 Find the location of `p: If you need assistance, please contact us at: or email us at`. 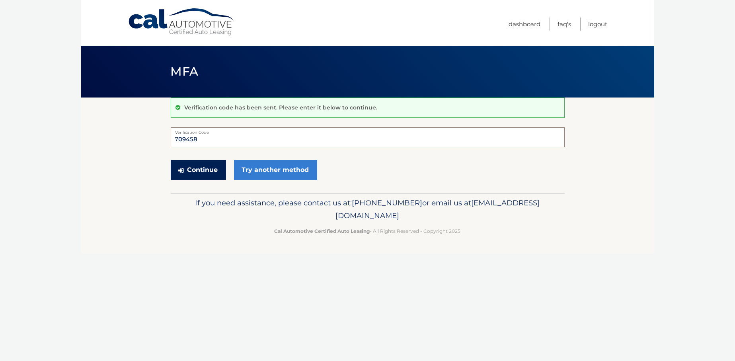

p: If you need assistance, please contact us at: or email us at is located at coordinates (368, 209).